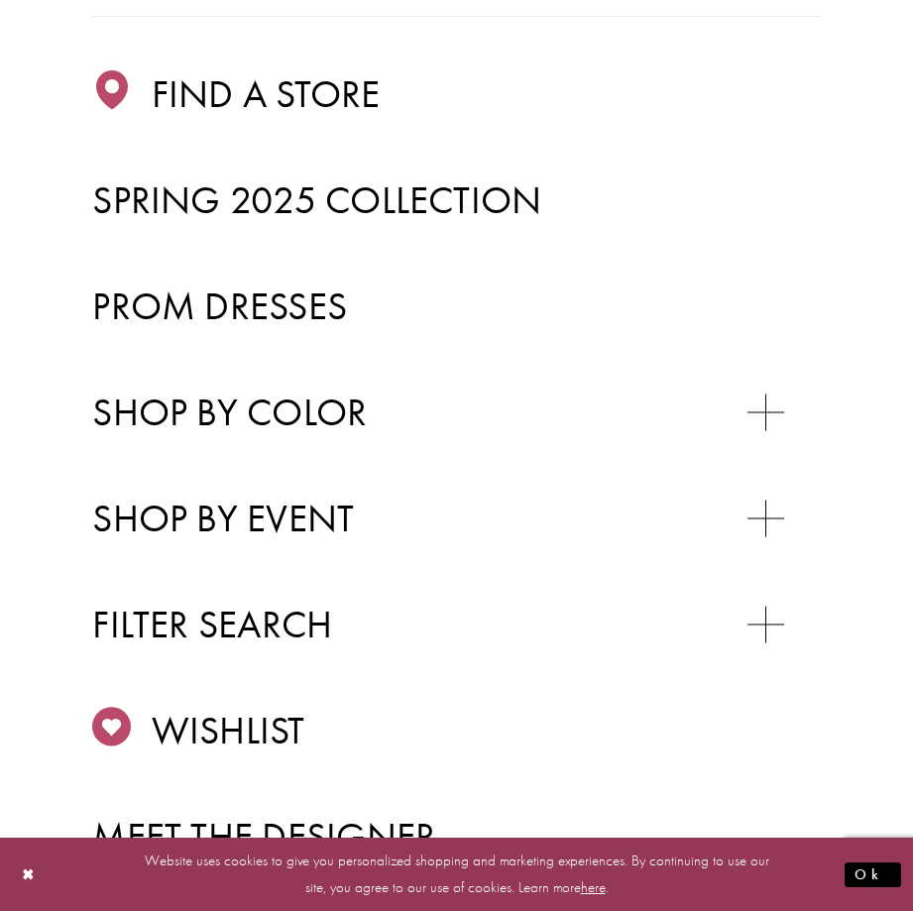  I want to click on a: Find a store, so click(456, 94).